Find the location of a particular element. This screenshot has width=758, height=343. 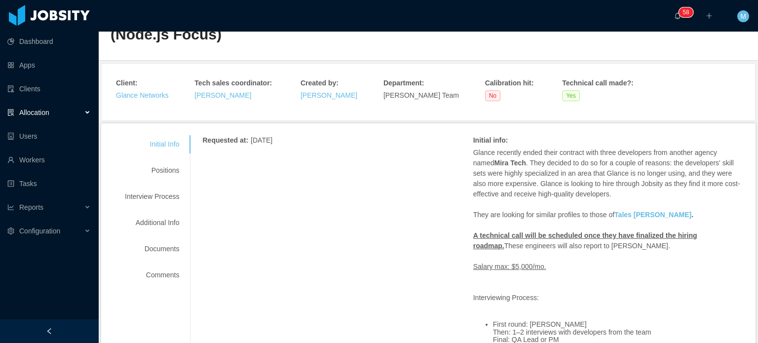

i: icon: plus is located at coordinates (709, 16).